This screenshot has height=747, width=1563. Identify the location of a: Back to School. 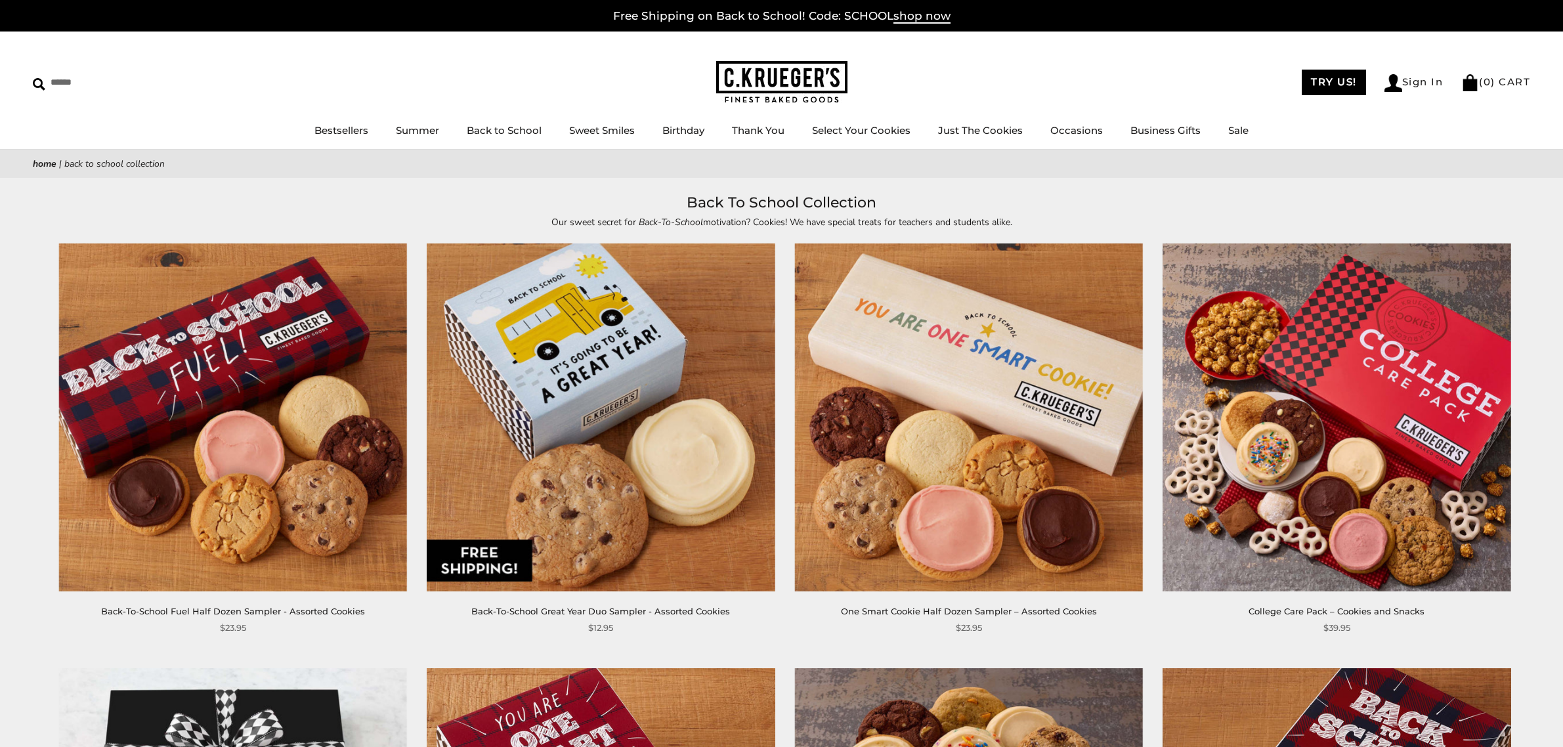
(504, 130).